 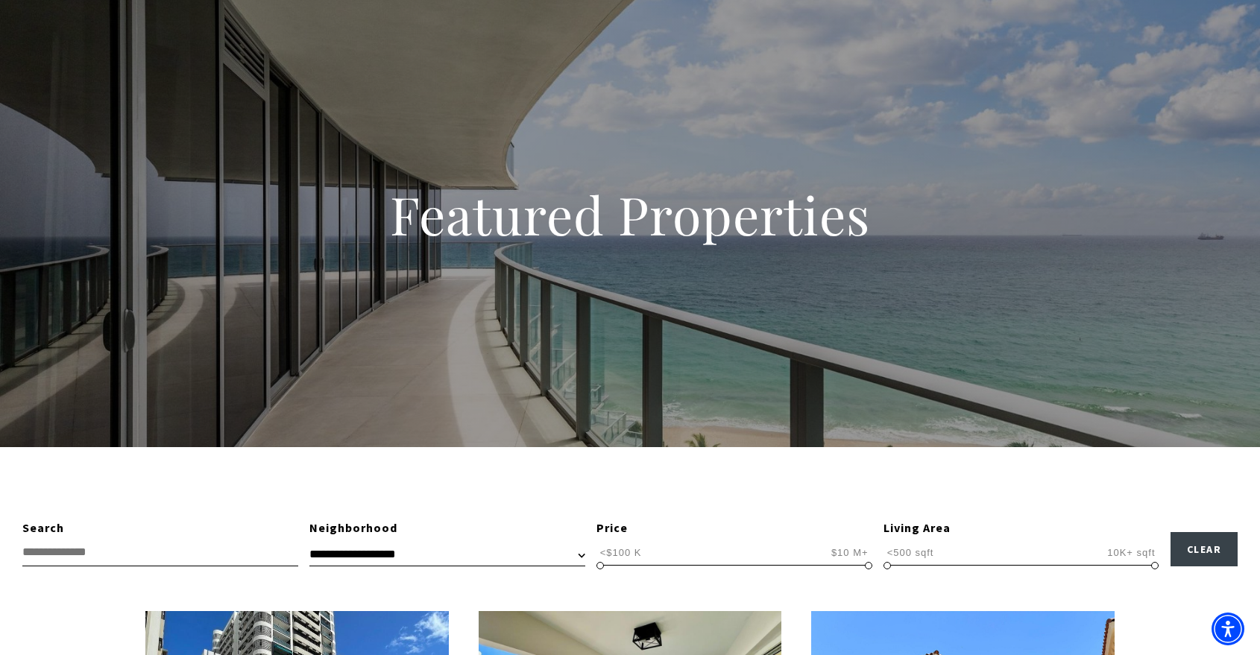 I want to click on span: $10 M+, so click(x=850, y=553).